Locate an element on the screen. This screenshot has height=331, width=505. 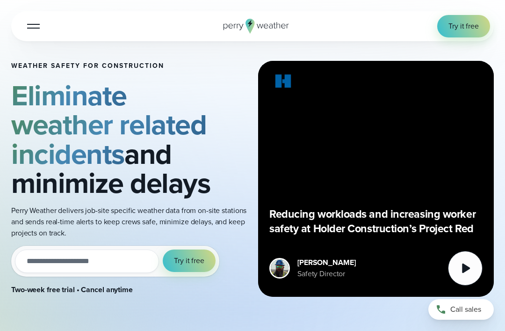
strong: Two-week free trial • Cancel anytime is located at coordinates (72, 289).